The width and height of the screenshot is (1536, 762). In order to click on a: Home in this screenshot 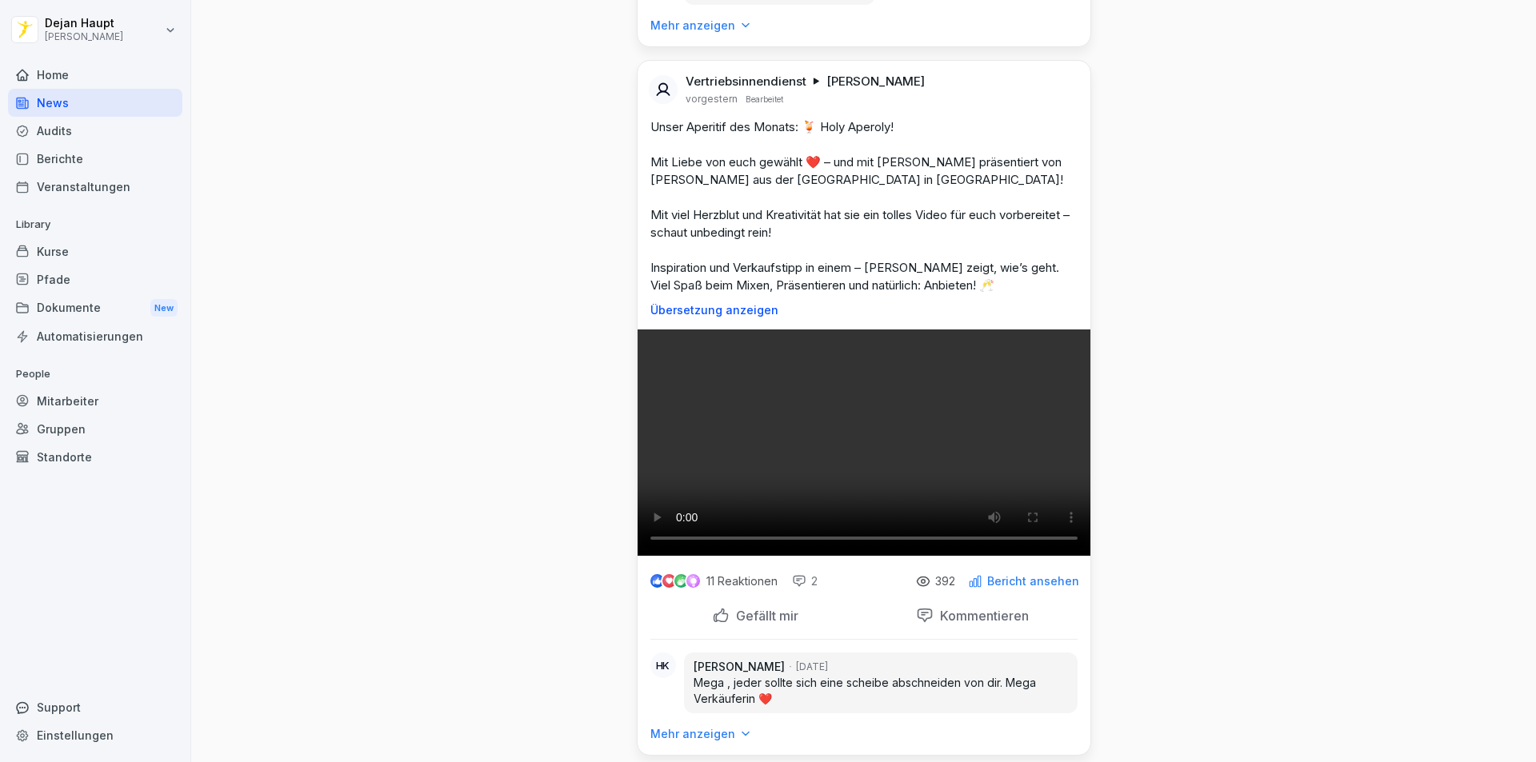, I will do `click(95, 74)`.